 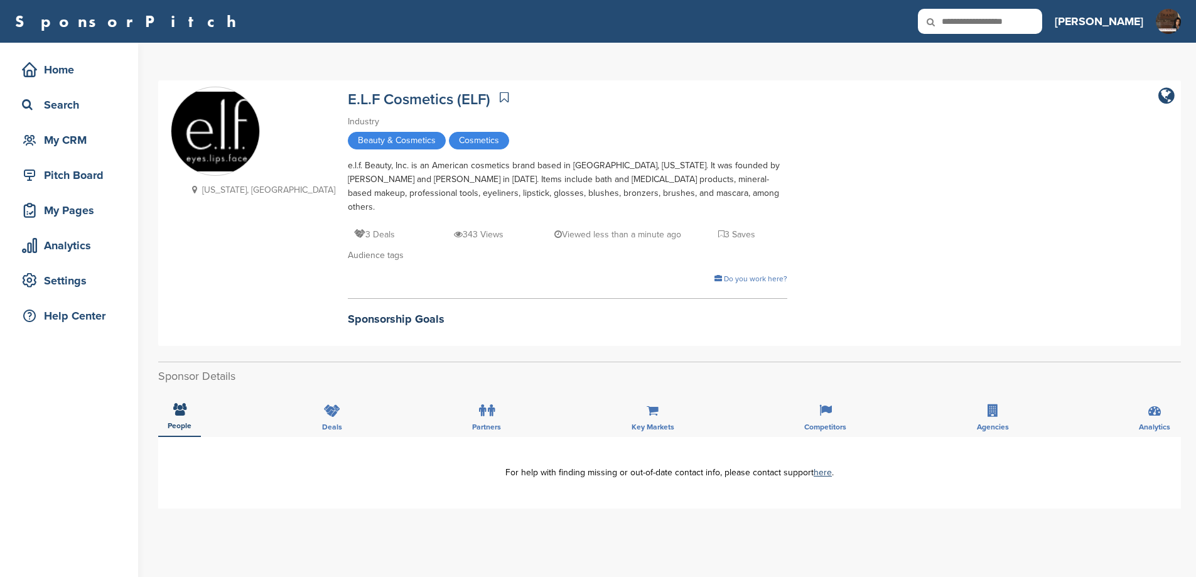 I want to click on h2: Sponsor Details, so click(x=669, y=376).